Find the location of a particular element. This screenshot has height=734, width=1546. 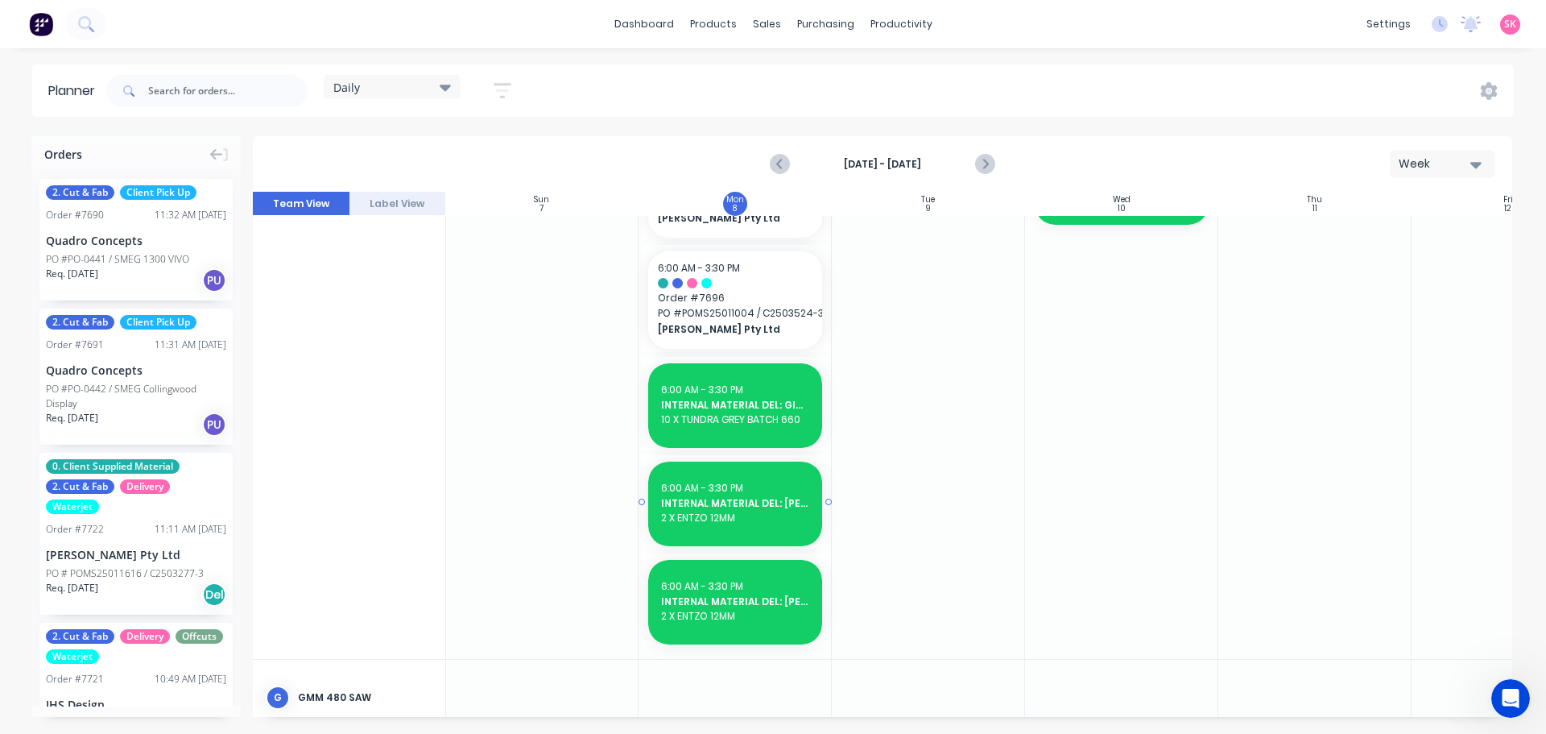

h1: Factory is located at coordinates (101, 14).